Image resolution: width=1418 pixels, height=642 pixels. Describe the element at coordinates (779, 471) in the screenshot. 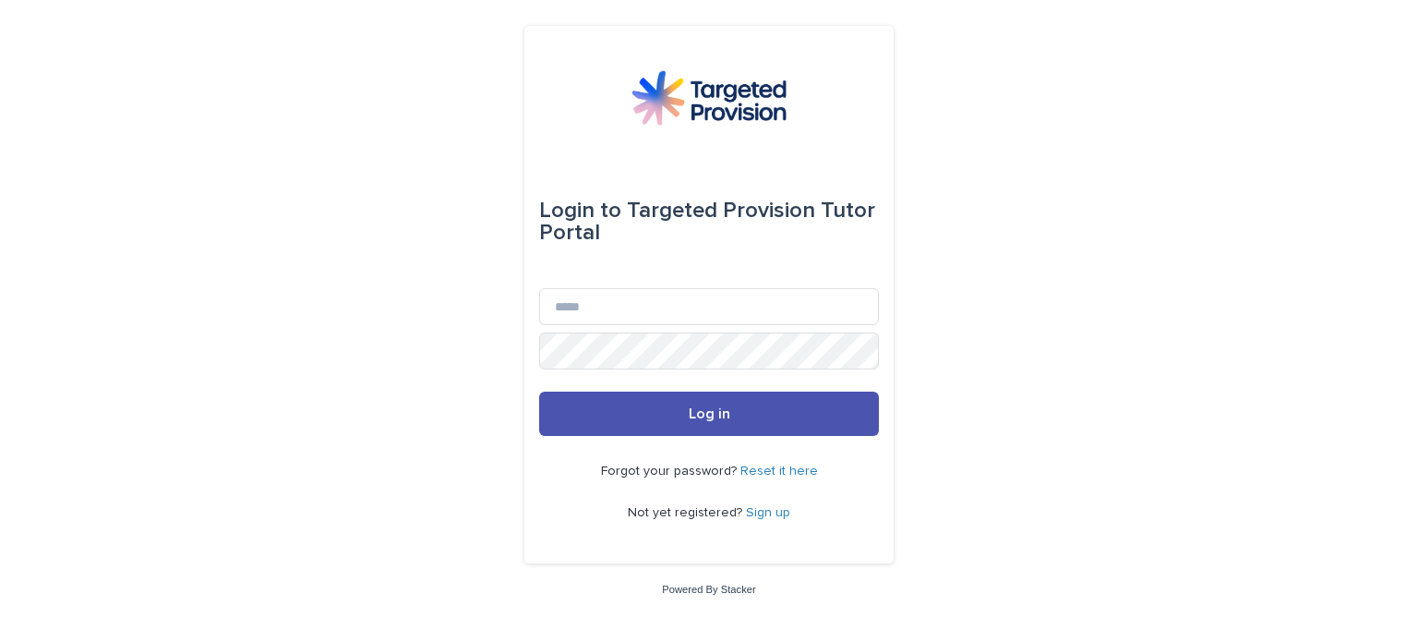

I see `a: Reset it here` at that location.